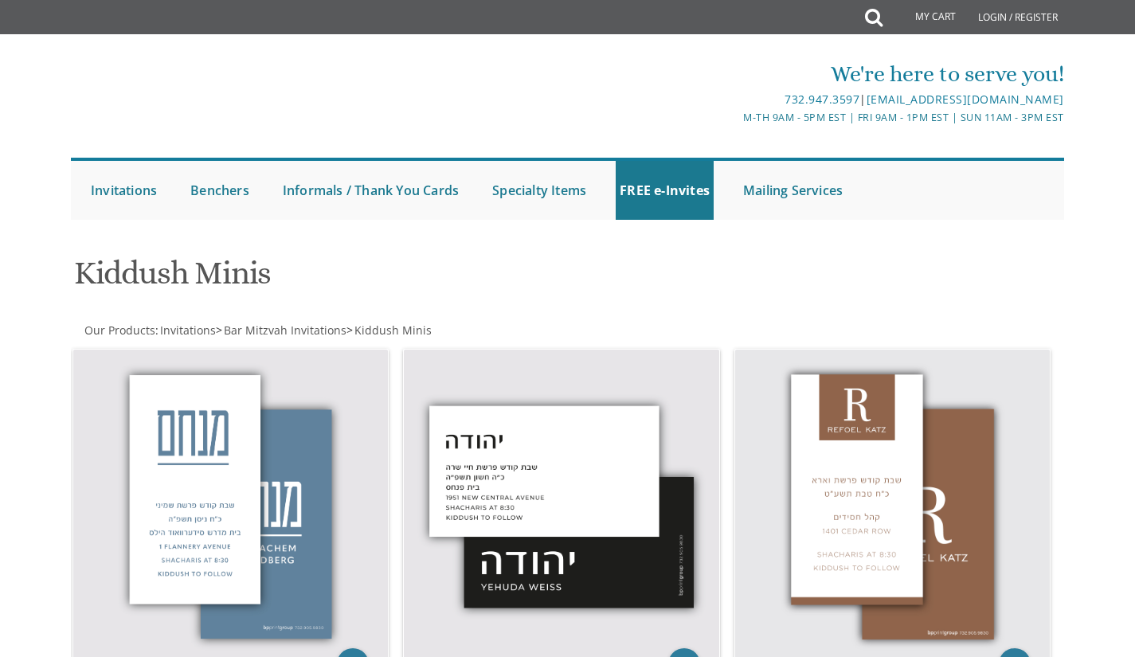 The width and height of the screenshot is (1135, 657). What do you see at coordinates (220, 190) in the screenshot?
I see `a: Benchers` at bounding box center [220, 190].